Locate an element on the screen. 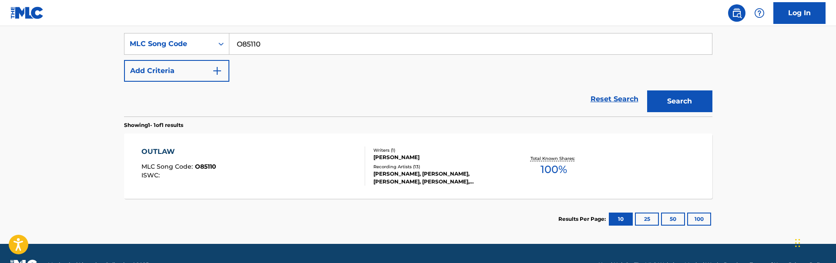 Image resolution: width=836 pixels, height=263 pixels. button: 10 is located at coordinates (621, 219).